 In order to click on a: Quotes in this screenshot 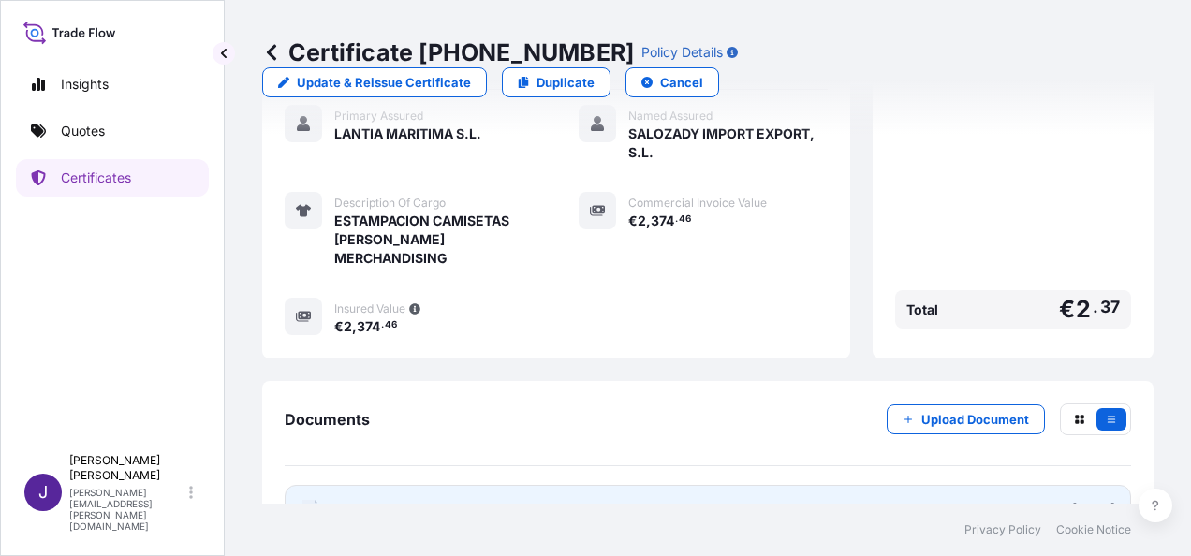, I will do `click(112, 131)`.